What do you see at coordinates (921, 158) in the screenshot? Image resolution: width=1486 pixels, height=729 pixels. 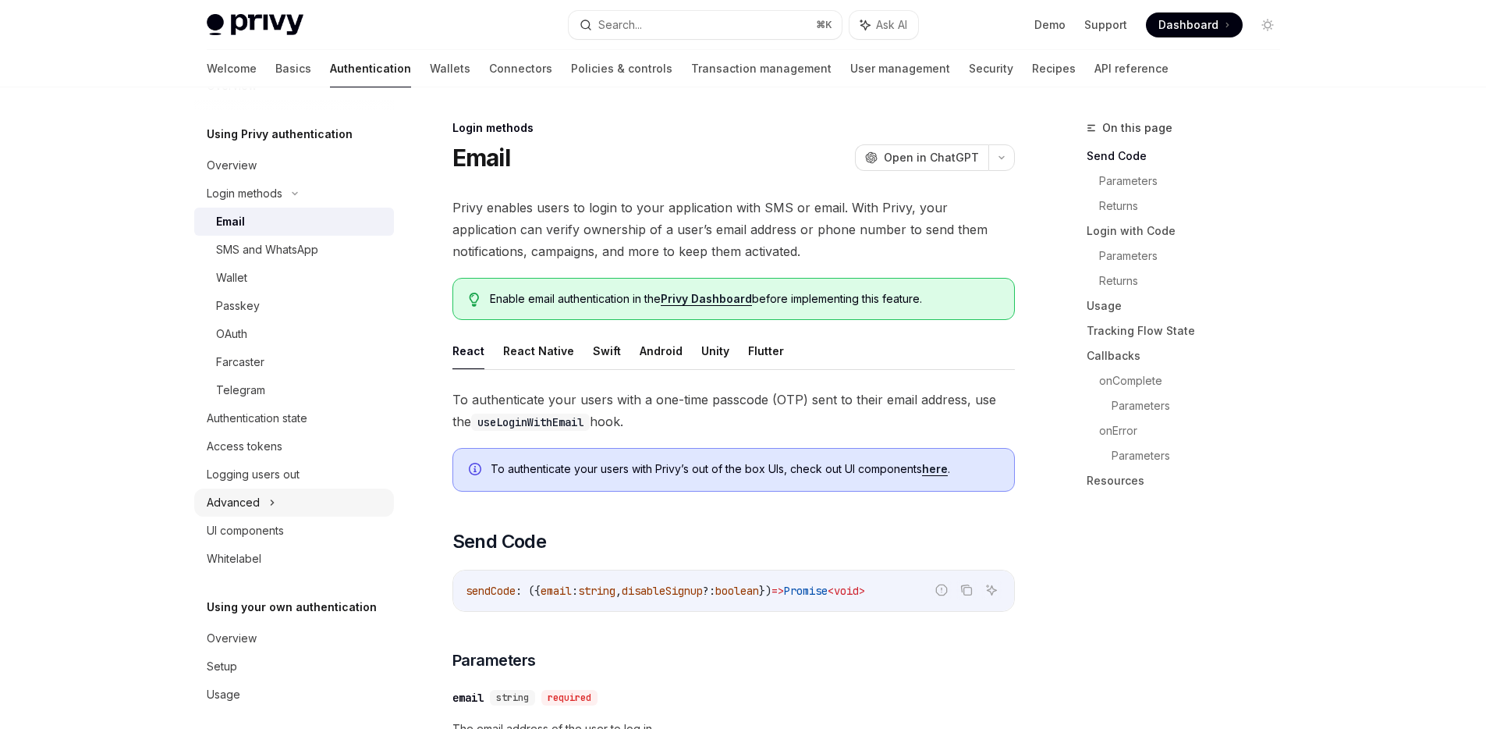 I see `button: Open in ChatGPT` at bounding box center [921, 158].